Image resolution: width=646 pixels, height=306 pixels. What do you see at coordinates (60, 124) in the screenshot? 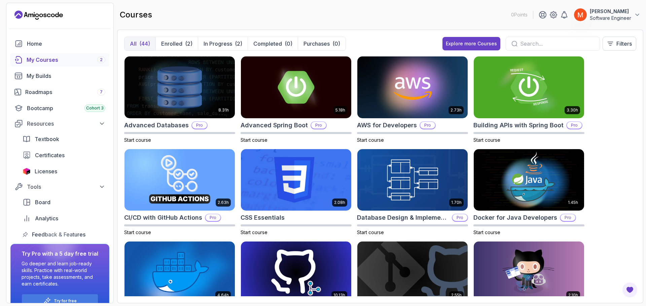
I see `button: Resources` at bounding box center [60, 124].